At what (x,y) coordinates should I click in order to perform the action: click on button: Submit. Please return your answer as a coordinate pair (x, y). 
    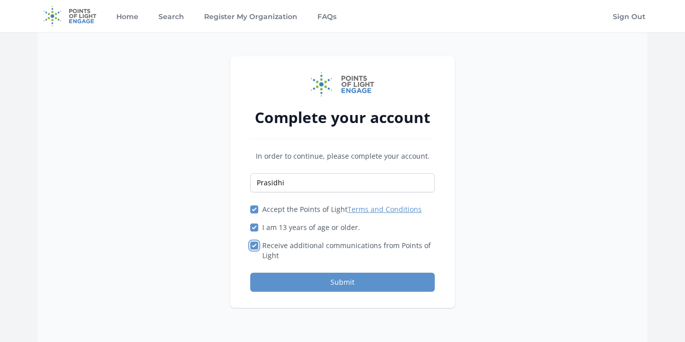
    Looking at the image, I should click on (343, 282).